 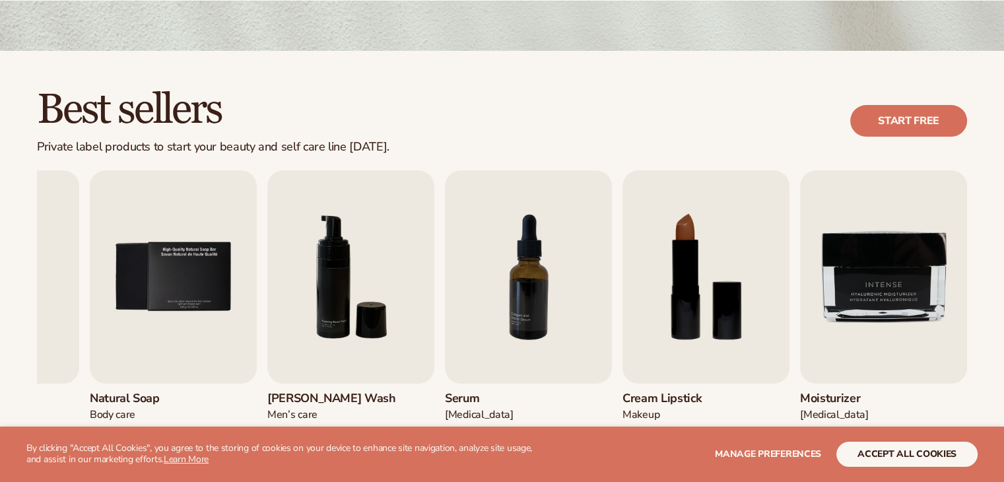 What do you see at coordinates (130, 414) in the screenshot?
I see `div: Body Care` at bounding box center [130, 414].